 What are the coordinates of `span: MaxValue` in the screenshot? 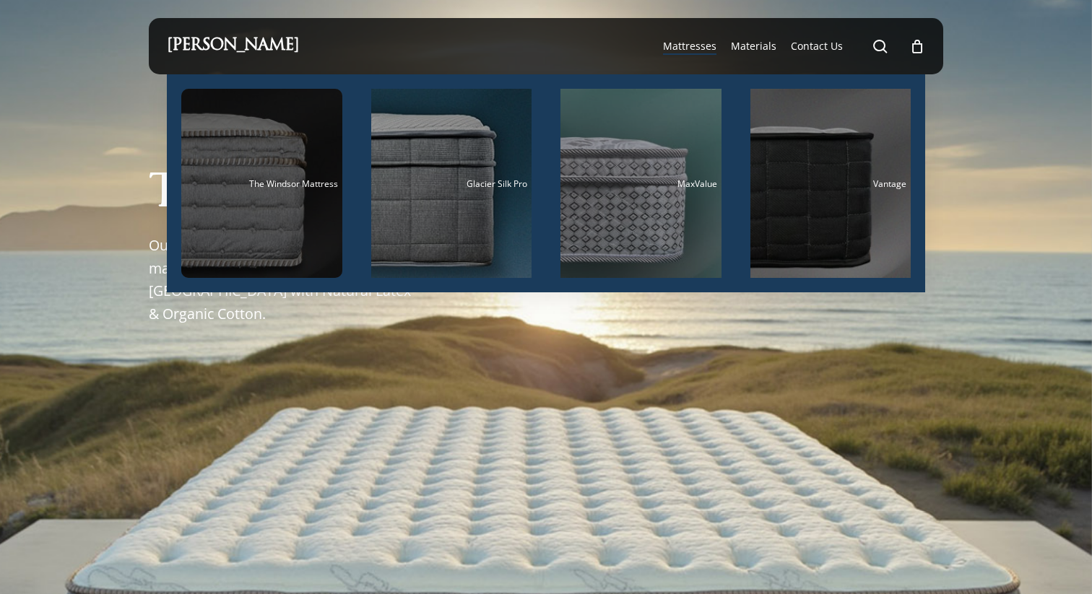 It's located at (697, 183).